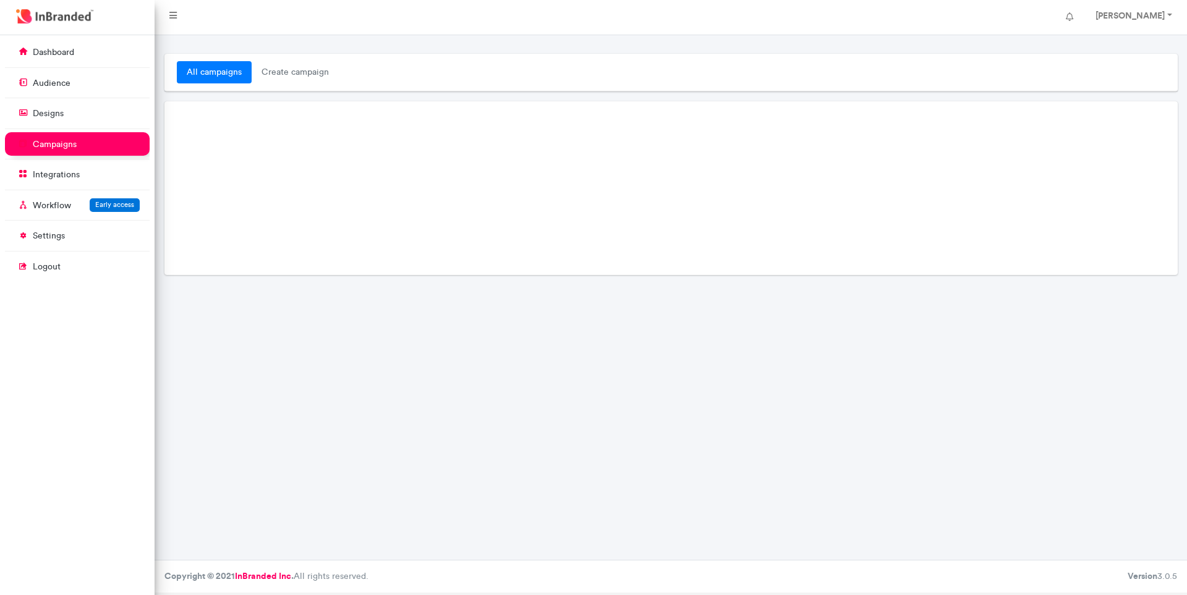  Describe the element at coordinates (54, 145) in the screenshot. I see `p: campaigns` at that location.